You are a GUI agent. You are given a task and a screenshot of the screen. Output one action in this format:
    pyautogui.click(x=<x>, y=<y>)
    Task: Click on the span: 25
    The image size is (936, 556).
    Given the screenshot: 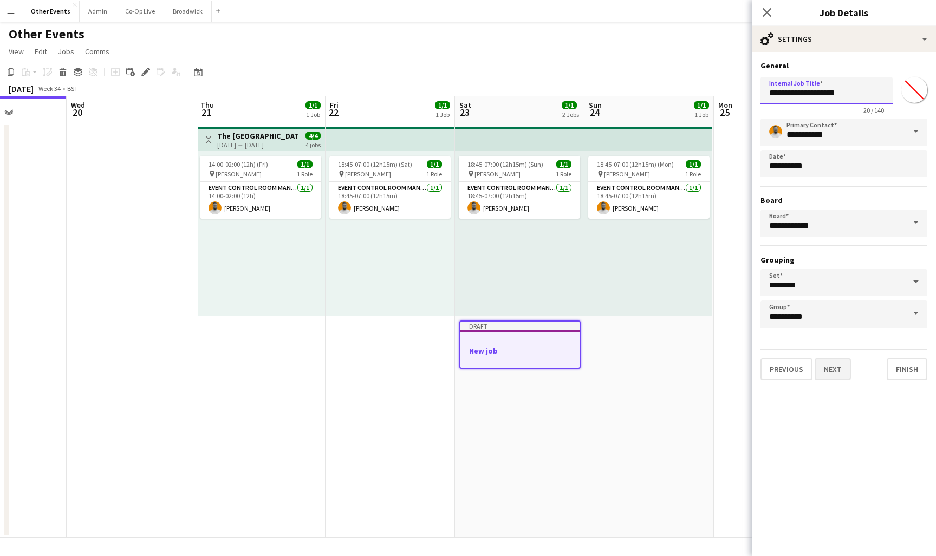 What is the action you would take?
    pyautogui.click(x=724, y=112)
    